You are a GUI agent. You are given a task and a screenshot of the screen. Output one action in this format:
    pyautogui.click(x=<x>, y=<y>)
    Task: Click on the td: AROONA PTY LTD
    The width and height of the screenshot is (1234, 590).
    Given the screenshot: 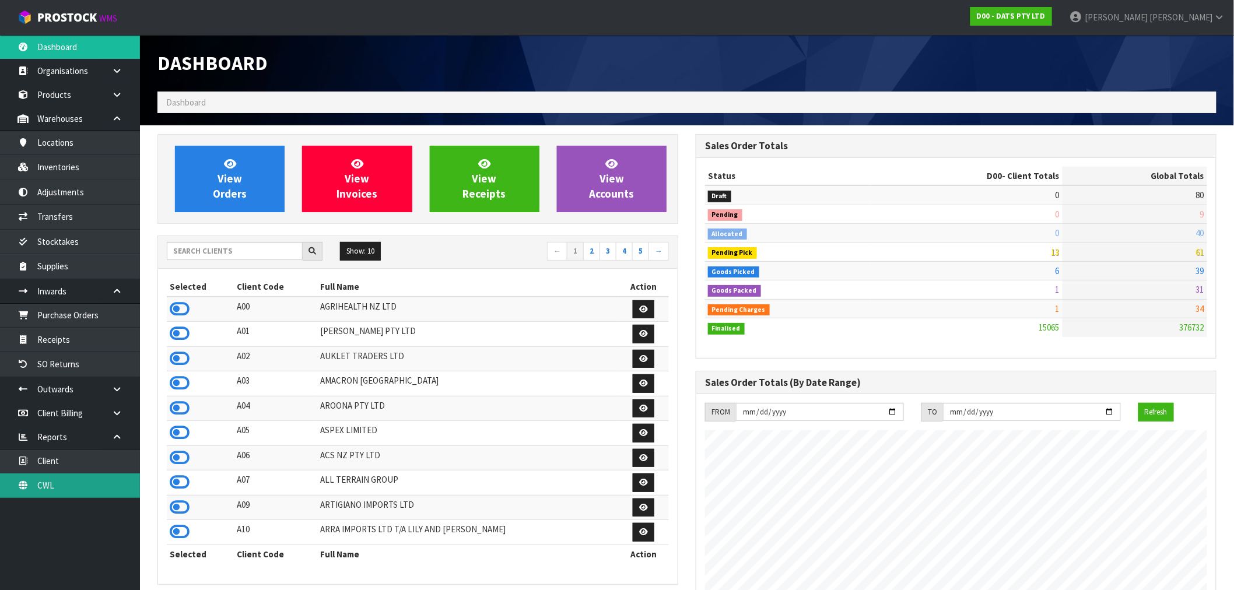 What is the action you would take?
    pyautogui.click(x=468, y=408)
    